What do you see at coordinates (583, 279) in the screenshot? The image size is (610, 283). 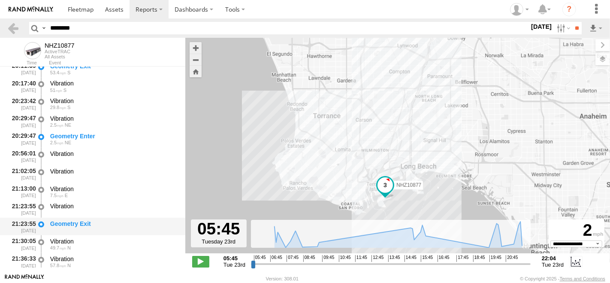 I see `a: Terms and Conditions` at bounding box center [583, 279].